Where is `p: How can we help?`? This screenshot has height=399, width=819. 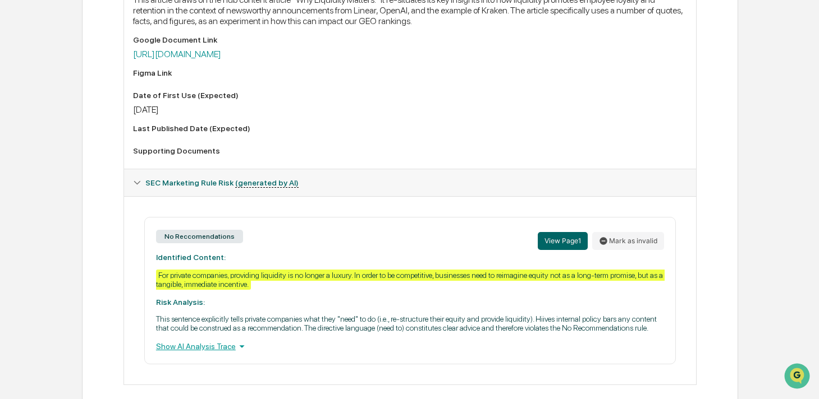
p: How can we help? is located at coordinates (108, 33).